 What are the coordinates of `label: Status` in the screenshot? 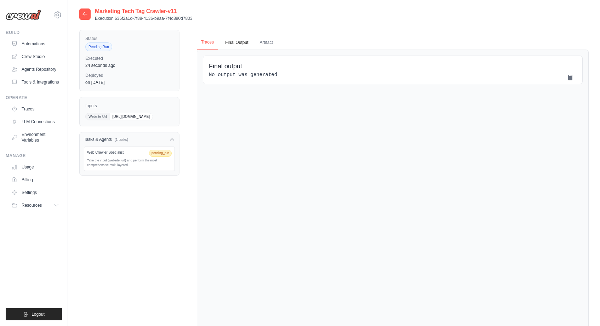 It's located at (129, 39).